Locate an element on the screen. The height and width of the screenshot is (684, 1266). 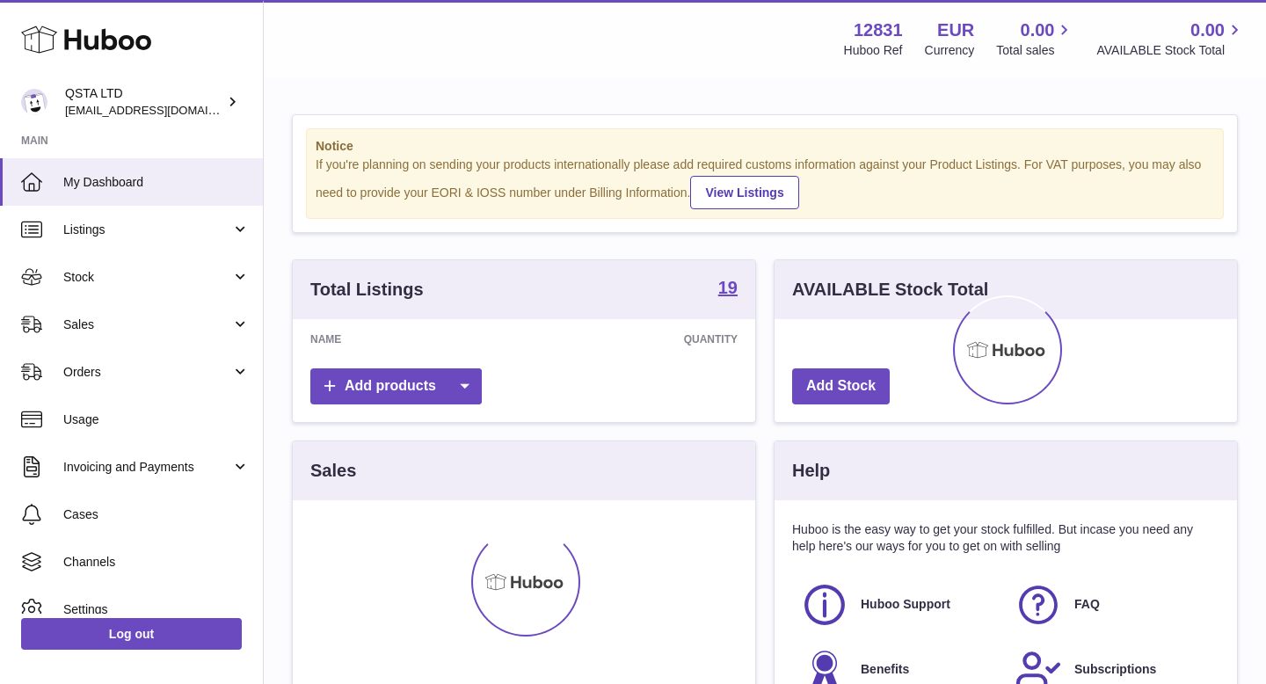
a: Add products is located at coordinates (396, 386).